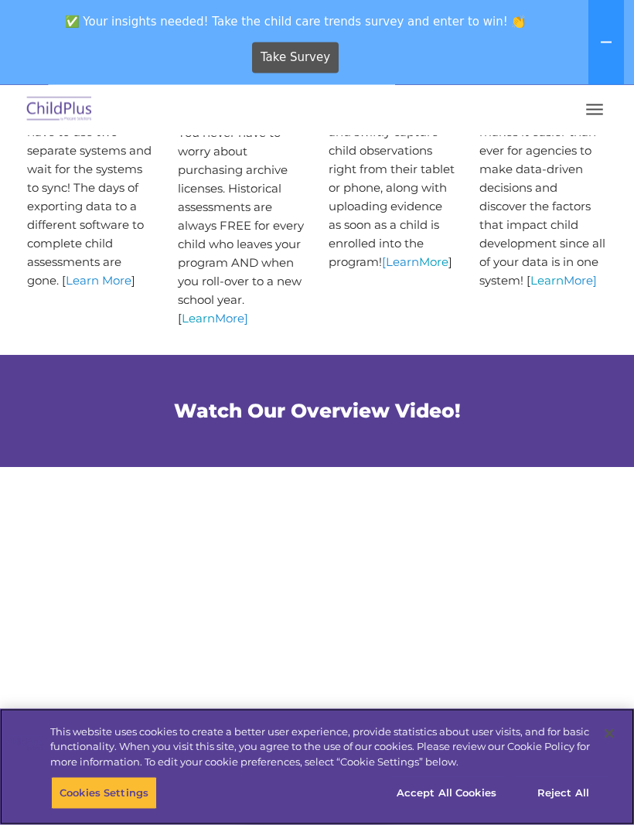 This screenshot has width=634, height=825. What do you see at coordinates (295, 58) in the screenshot?
I see `a: Take Survey` at bounding box center [295, 58].